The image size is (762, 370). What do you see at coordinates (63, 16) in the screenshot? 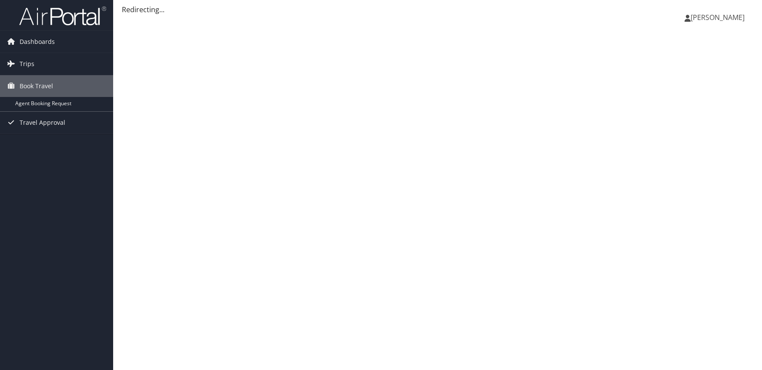
I see `img: airportal-logo.png` at bounding box center [63, 16].